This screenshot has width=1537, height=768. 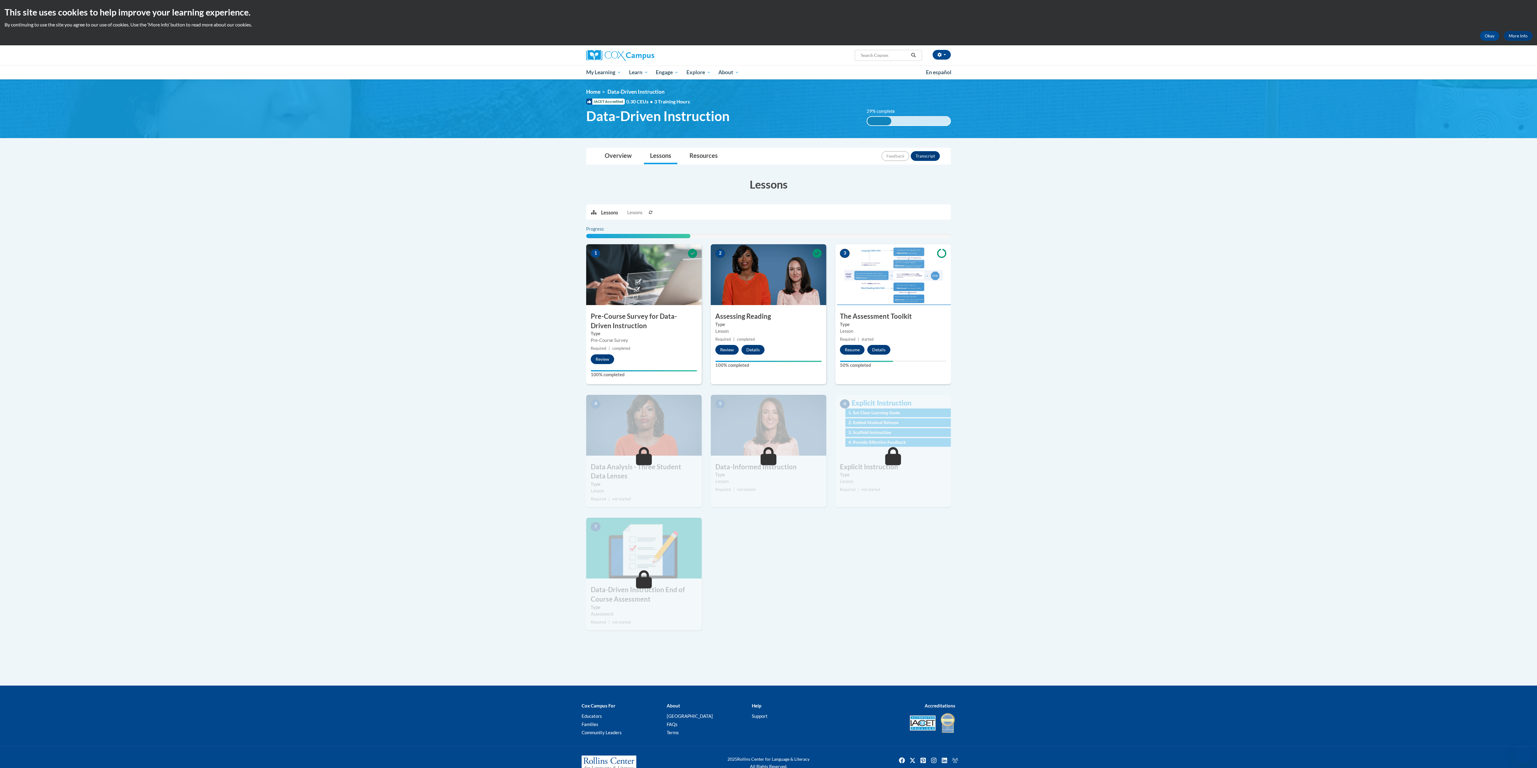 I want to click on h3: The Assessment Toolkit, so click(x=893, y=316).